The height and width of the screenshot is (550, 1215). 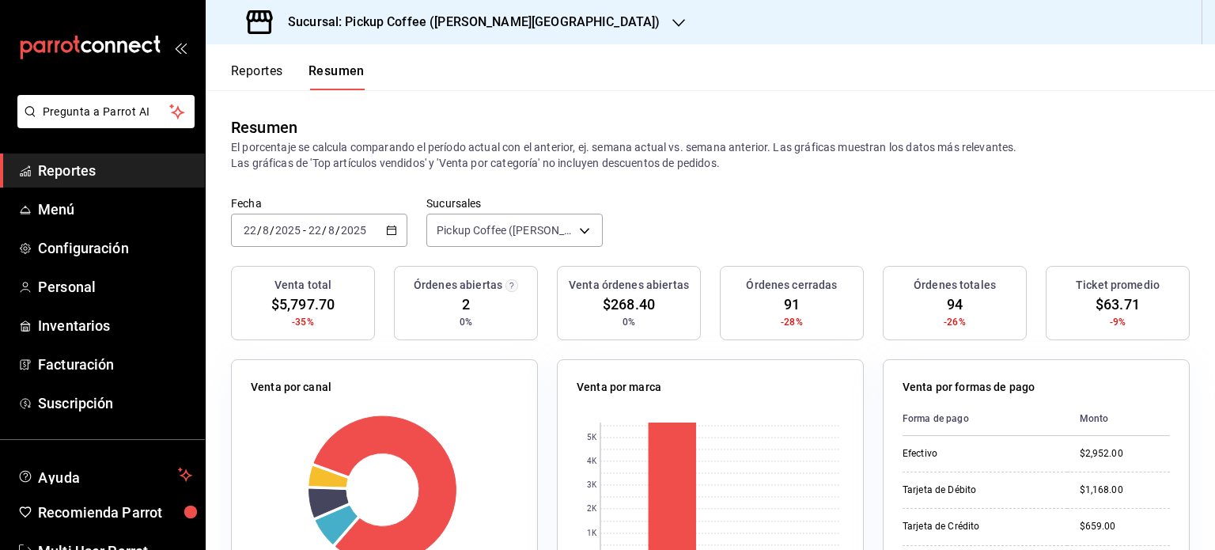 I want to click on span: Facturación, so click(x=115, y=364).